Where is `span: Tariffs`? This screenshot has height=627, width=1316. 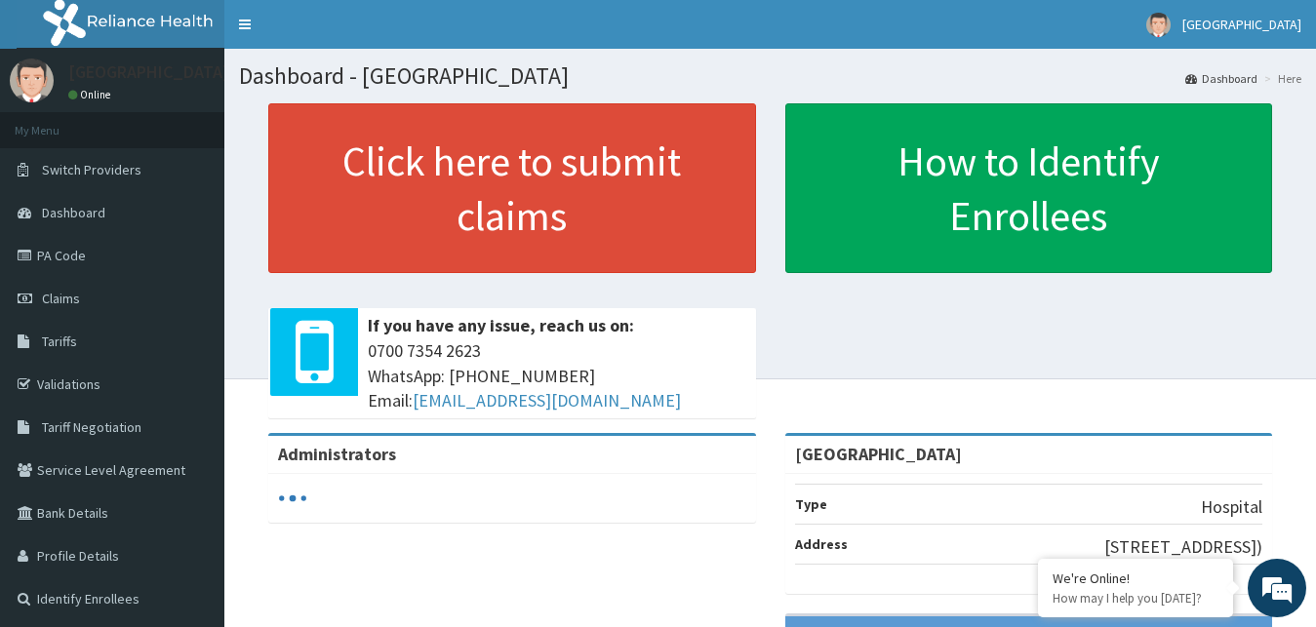 span: Tariffs is located at coordinates (59, 341).